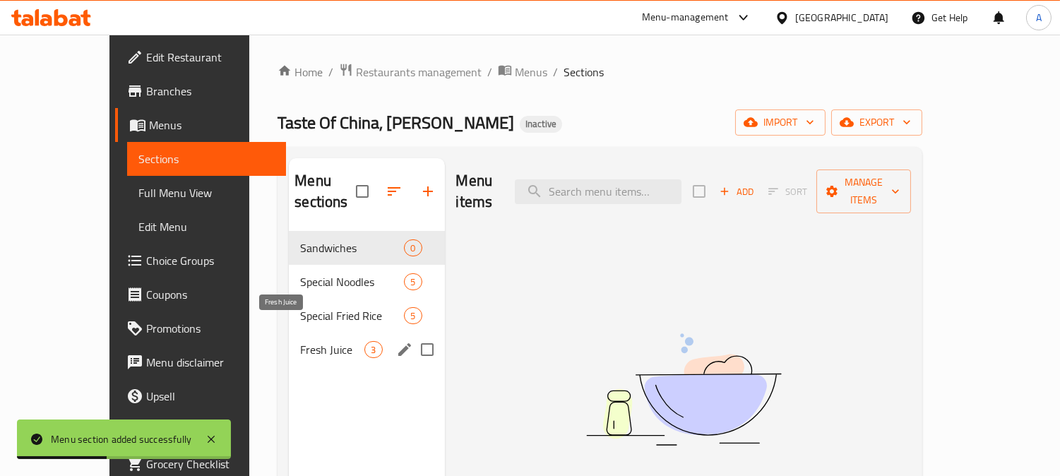 This screenshot has width=1060, height=476. Describe the element at coordinates (352, 282) in the screenshot. I see `span: Special Noodles` at that location.